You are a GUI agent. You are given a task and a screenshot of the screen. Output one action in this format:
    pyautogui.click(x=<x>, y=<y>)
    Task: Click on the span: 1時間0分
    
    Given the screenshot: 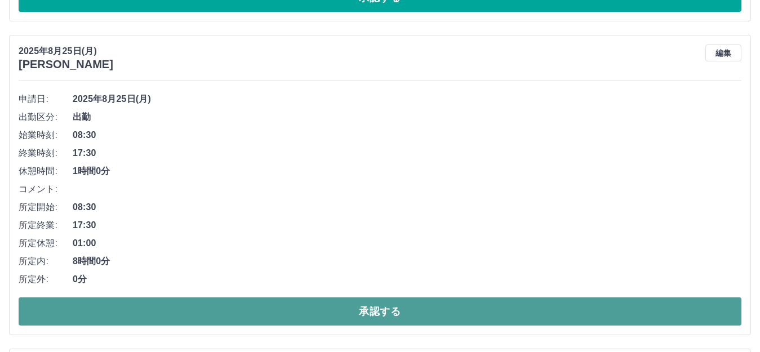 What is the action you would take?
    pyautogui.click(x=407, y=171)
    